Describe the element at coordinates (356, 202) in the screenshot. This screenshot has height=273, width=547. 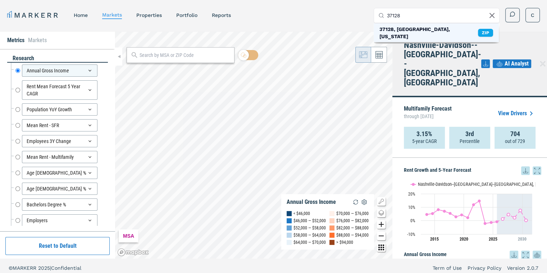
I see `img: Reload Legend` at that location.